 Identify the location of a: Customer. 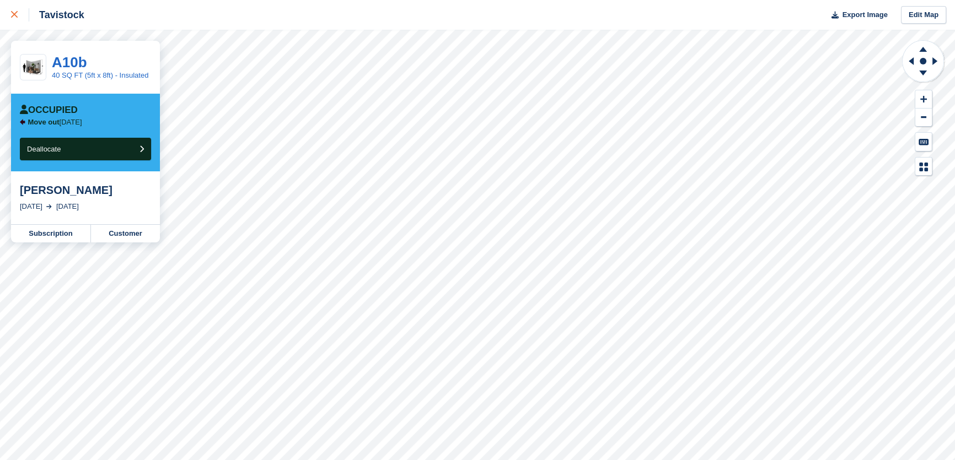
(125, 234).